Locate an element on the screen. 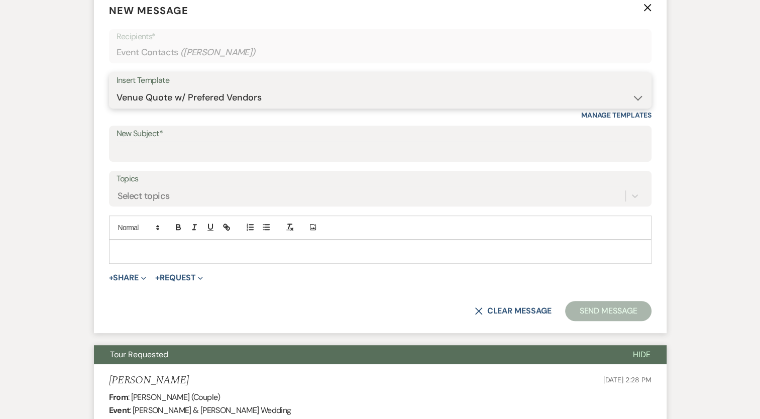 Image resolution: width=760 pixels, height=419 pixels. button: Send Message is located at coordinates (608, 311).